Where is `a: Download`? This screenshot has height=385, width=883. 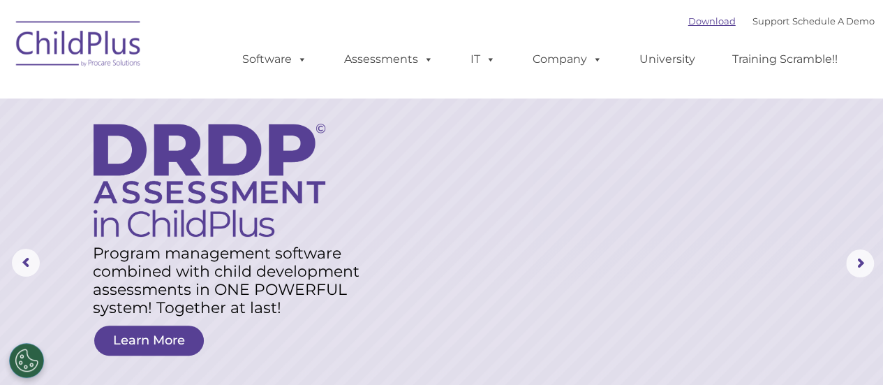 a: Download is located at coordinates (712, 21).